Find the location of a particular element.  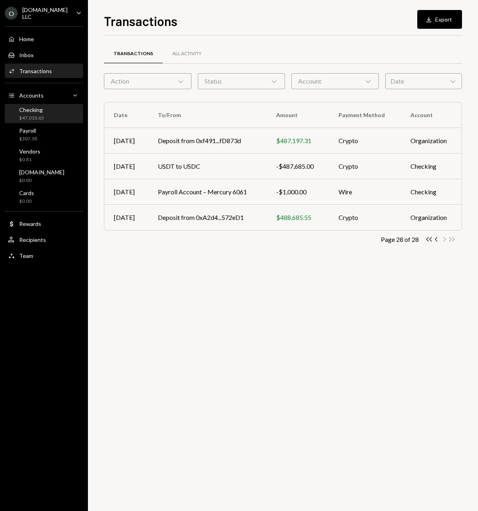

div: $0.81 is located at coordinates (30, 159).